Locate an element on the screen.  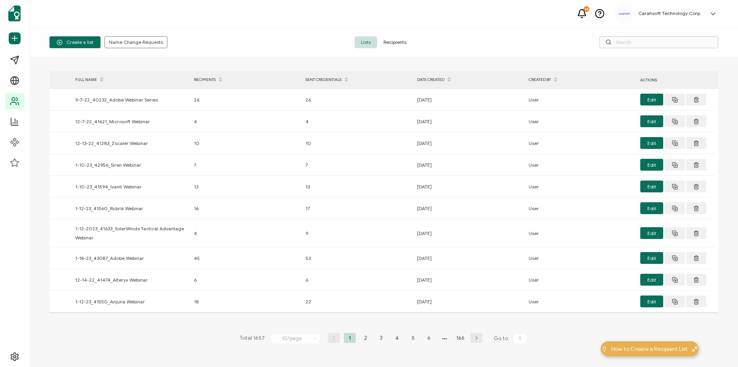
div: 18 is located at coordinates (246, 302).